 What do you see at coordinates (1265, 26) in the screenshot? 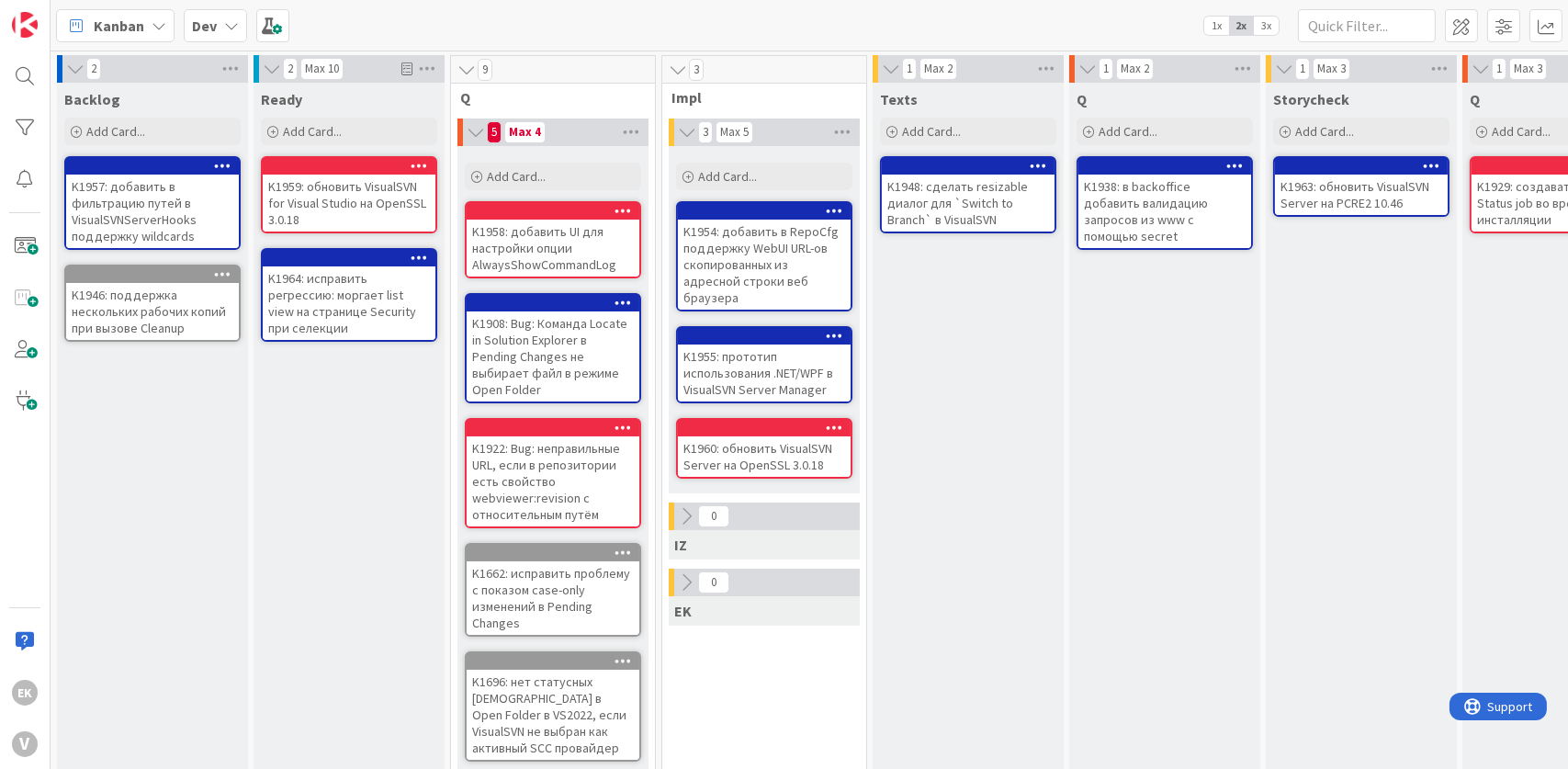
I see `span: 3x` at bounding box center [1265, 26].